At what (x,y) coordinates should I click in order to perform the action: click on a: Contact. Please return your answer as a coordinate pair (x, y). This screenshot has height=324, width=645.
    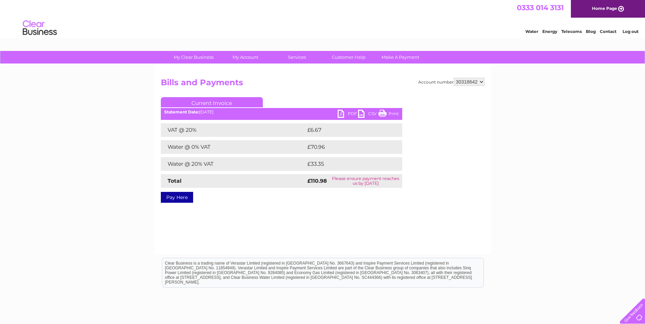
    Looking at the image, I should click on (608, 31).